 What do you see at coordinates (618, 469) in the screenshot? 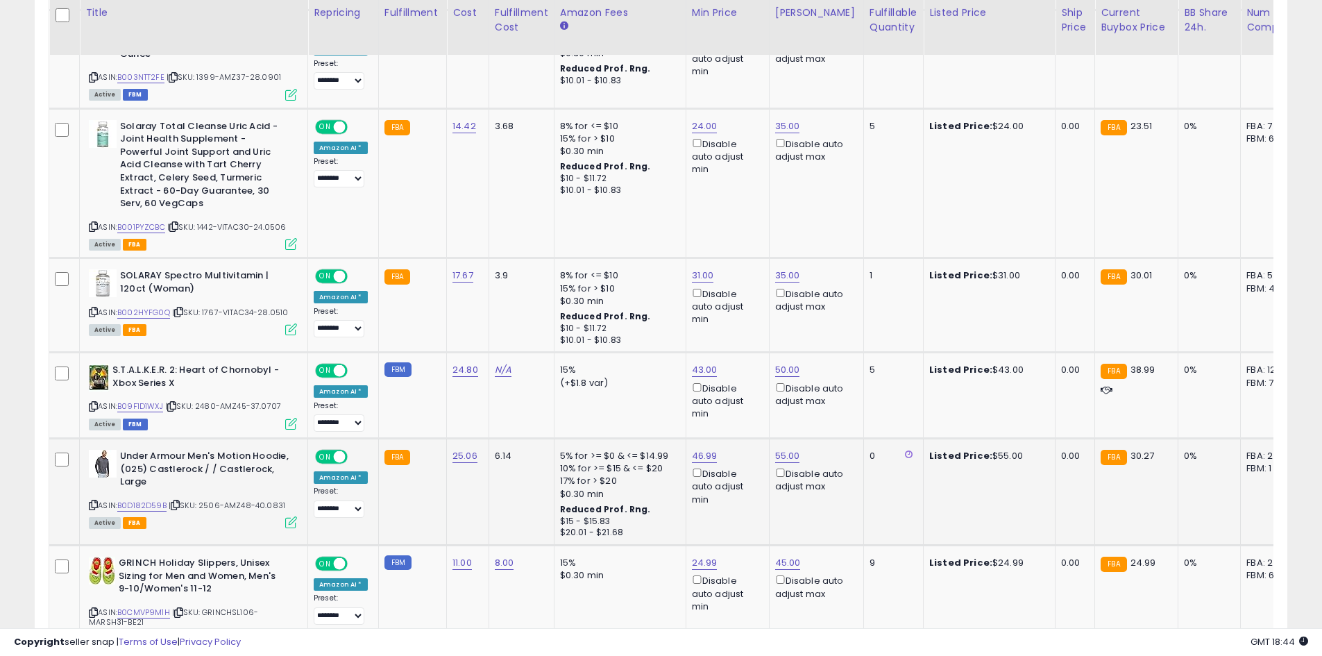
I see `div: 10% for >= $15 & <= $20` at bounding box center [618, 469].